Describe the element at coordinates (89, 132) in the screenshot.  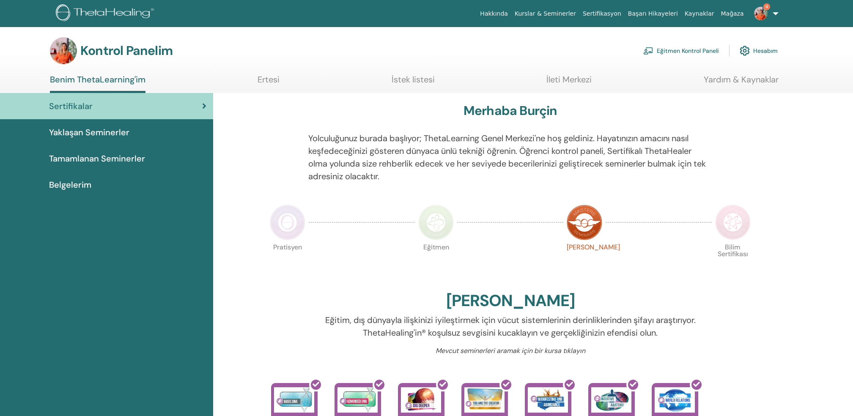
I see `span: Yaklaşan Seminerler` at that location.